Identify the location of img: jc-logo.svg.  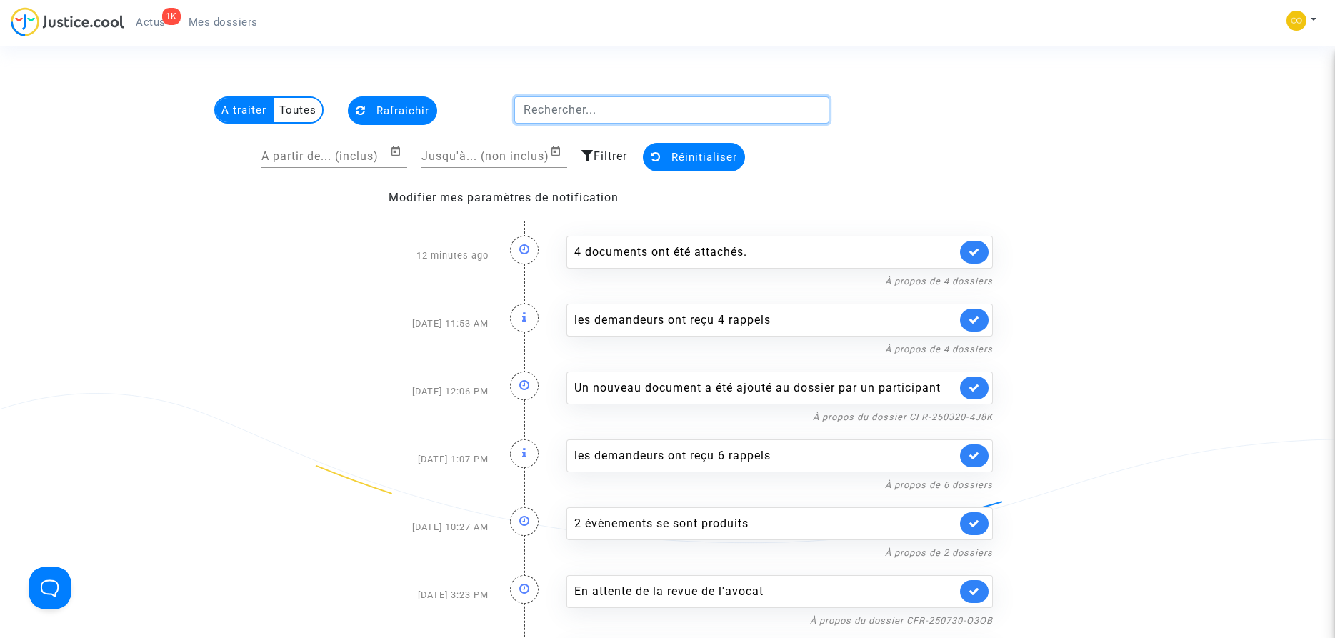
(67, 21).